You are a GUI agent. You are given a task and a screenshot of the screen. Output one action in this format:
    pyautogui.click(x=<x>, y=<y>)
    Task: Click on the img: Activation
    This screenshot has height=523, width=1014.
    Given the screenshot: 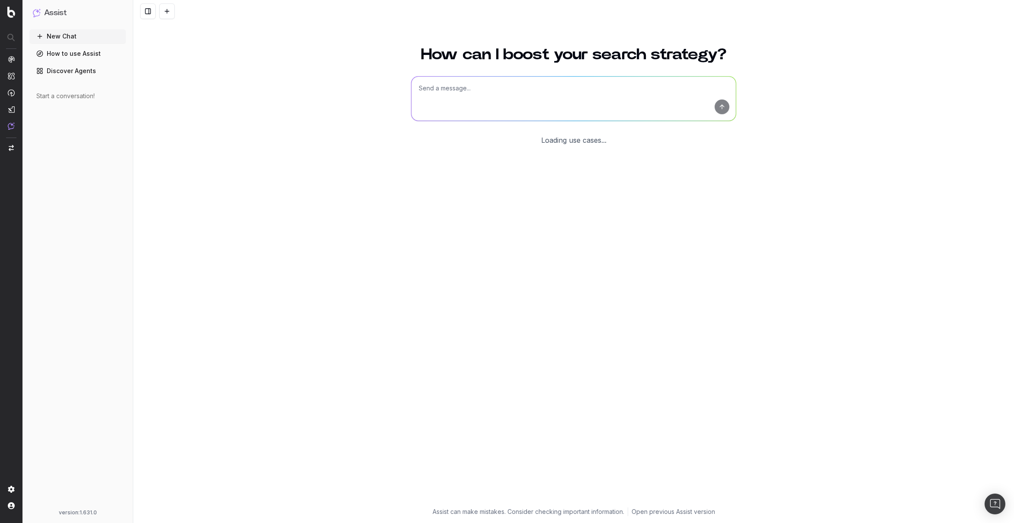 What is the action you would take?
    pyautogui.click(x=11, y=93)
    